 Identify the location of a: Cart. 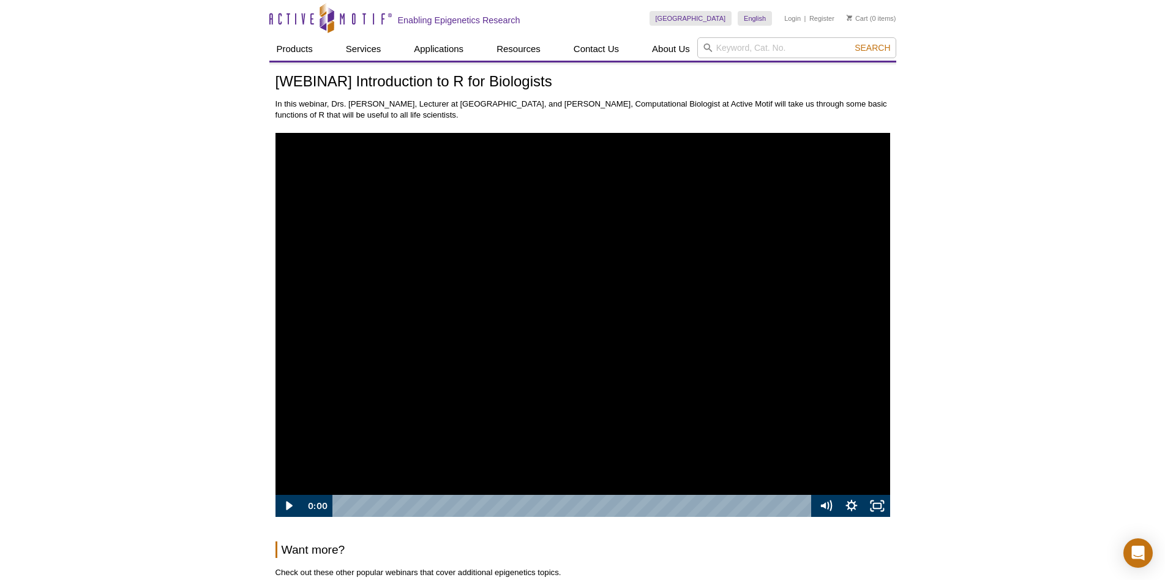
(857, 18).